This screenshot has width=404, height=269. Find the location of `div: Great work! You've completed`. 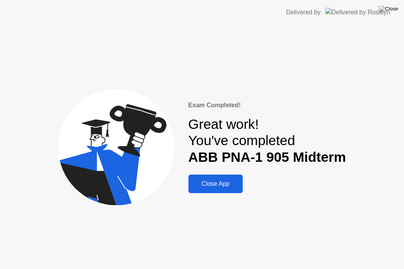

div: Great work! You've completed is located at coordinates (267, 141).